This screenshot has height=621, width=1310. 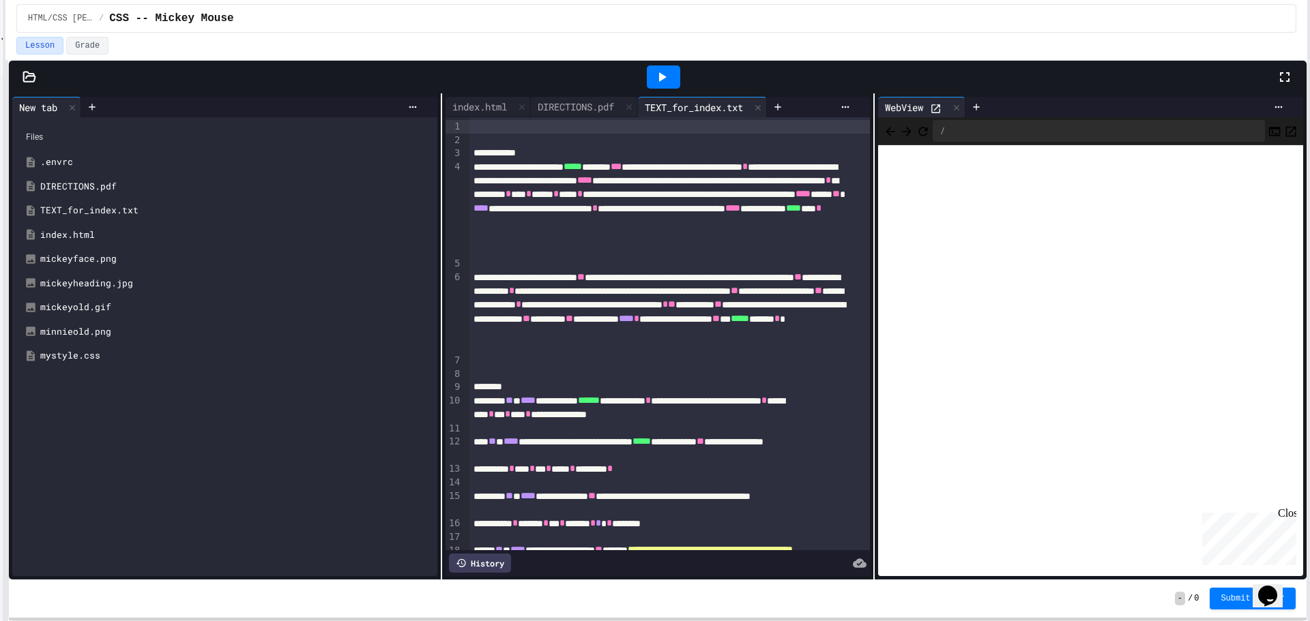 I want to click on span: HTML/CSS Campbell, so click(x=61, y=18).